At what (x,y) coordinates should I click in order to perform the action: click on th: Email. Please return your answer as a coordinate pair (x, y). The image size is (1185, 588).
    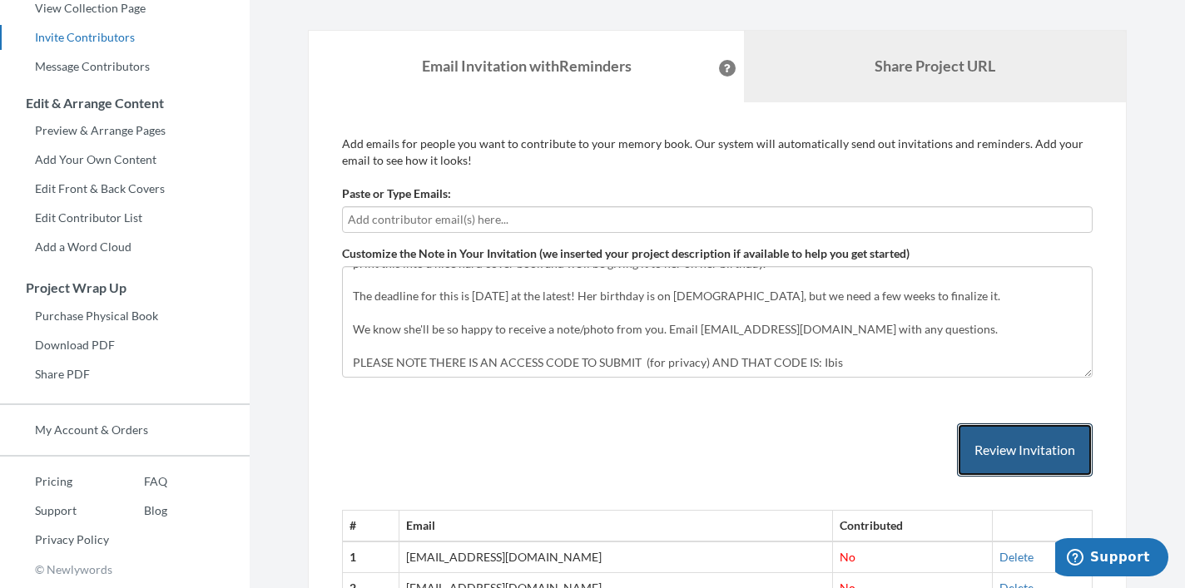
    Looking at the image, I should click on (616, 526).